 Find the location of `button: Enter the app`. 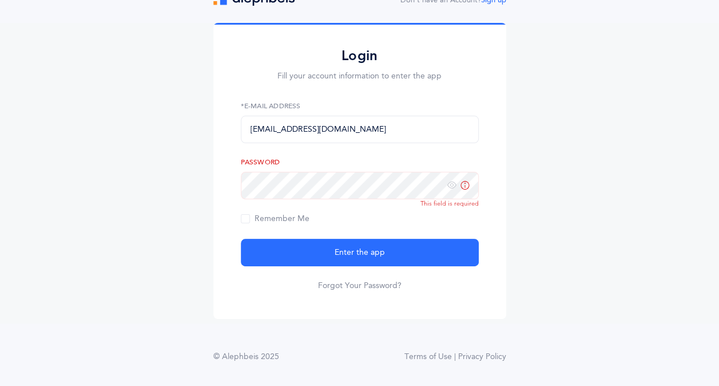

button: Enter the app is located at coordinates (360, 252).